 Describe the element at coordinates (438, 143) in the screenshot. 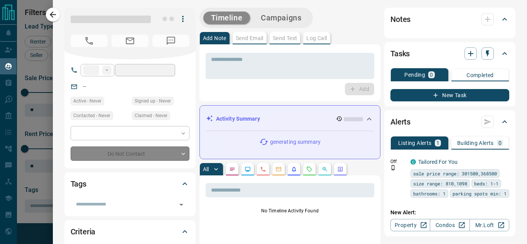

I see `p: 1` at that location.